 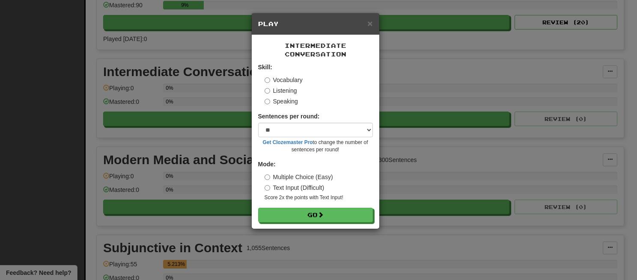 I want to click on input: Vocabulary, so click(x=267, y=80).